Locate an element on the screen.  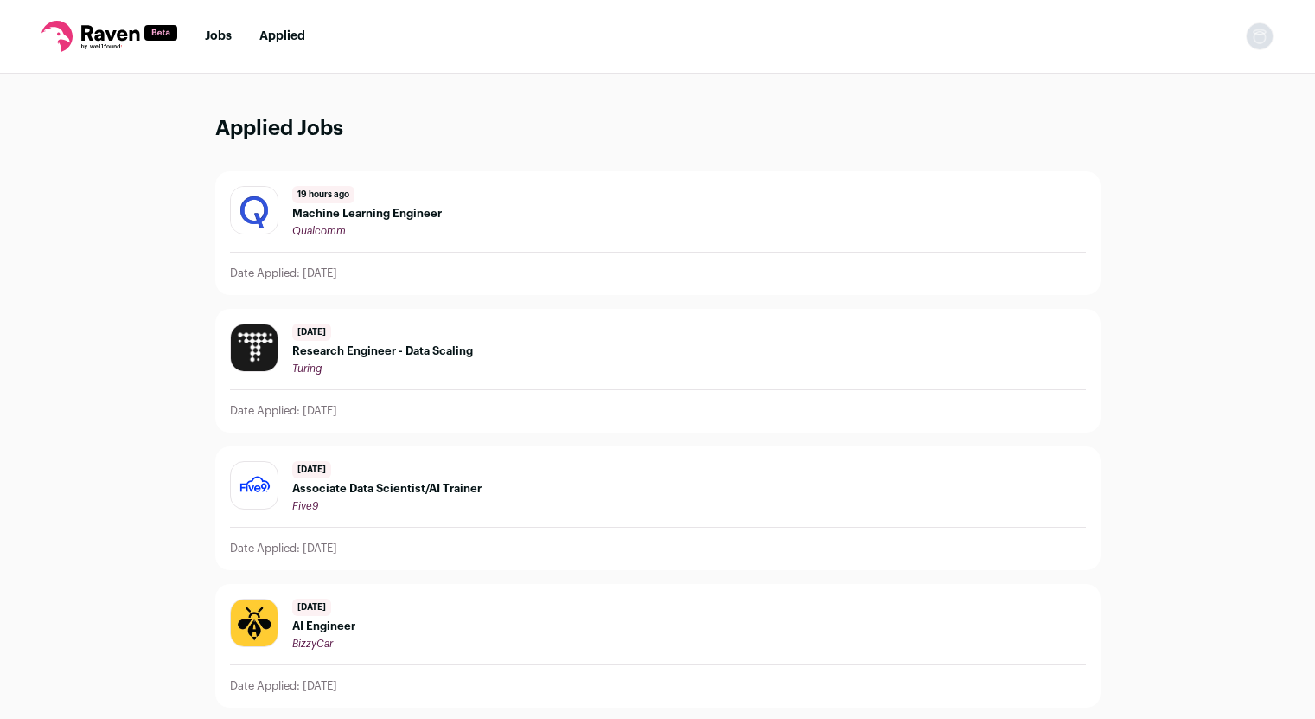
img: nopic.png is located at coordinates (1260, 36).